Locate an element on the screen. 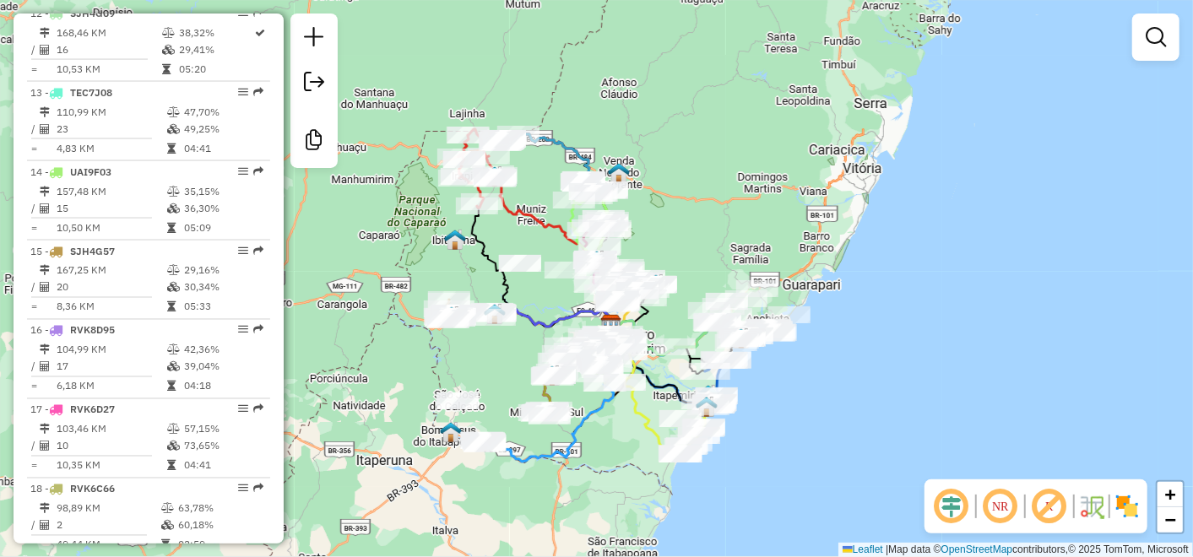 The width and height of the screenshot is (1193, 557). td: 38,32% is located at coordinates (216, 33).